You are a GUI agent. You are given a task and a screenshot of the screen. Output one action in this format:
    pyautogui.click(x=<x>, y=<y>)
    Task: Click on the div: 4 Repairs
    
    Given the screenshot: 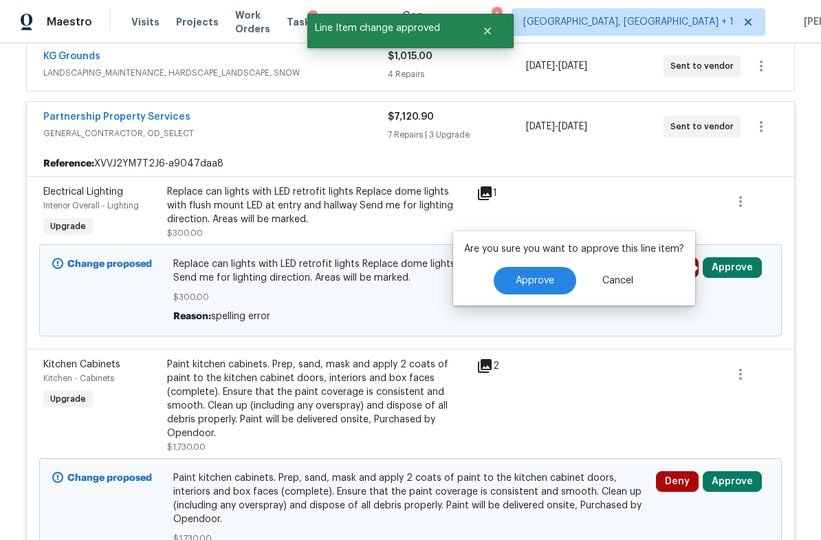 What is the action you would take?
    pyautogui.click(x=457, y=74)
    